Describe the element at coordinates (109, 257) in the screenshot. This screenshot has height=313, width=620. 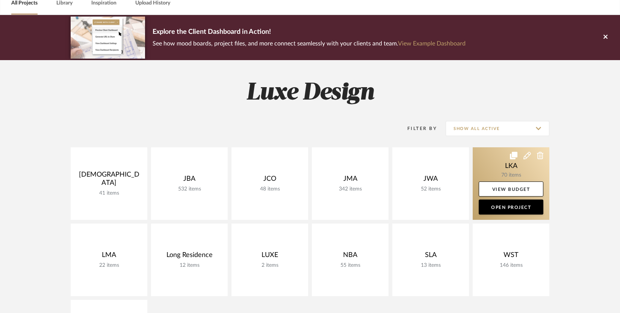
I see `div: LMA` at that location.